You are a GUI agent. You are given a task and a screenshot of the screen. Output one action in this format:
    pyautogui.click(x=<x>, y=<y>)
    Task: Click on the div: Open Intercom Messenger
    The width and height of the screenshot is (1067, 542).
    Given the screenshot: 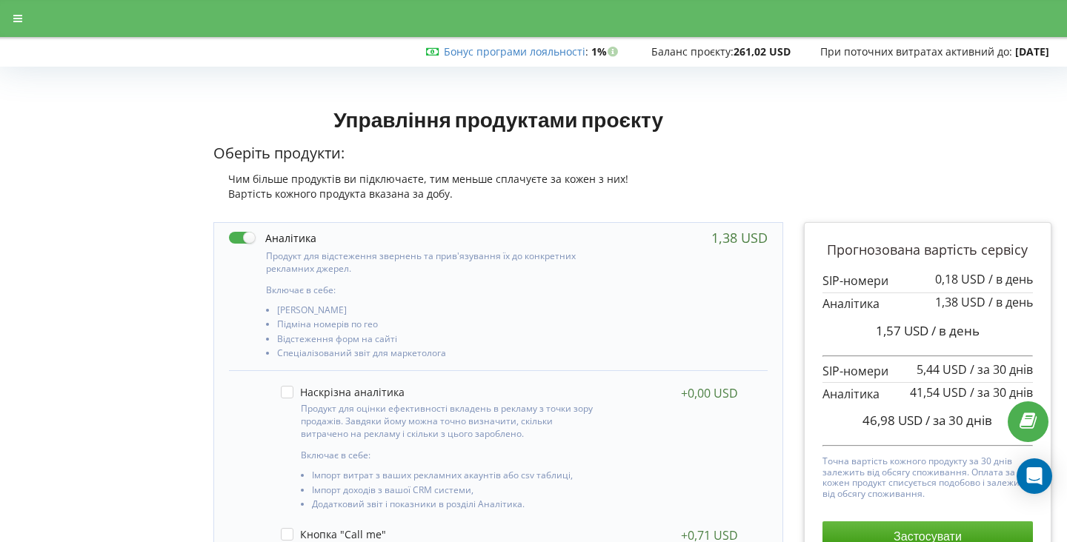 What is the action you would take?
    pyautogui.click(x=1034, y=476)
    